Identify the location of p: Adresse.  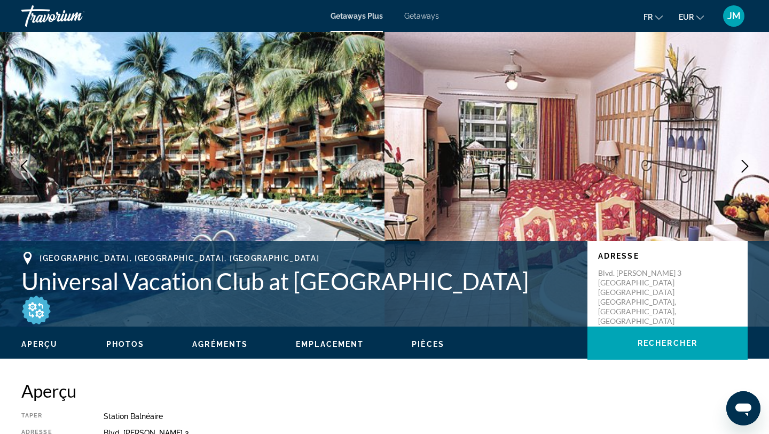
(668, 256).